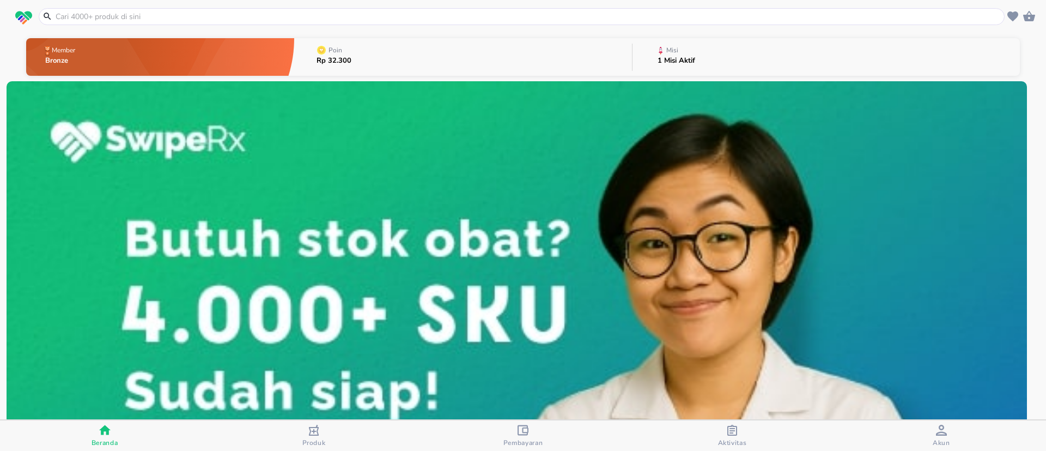  I want to click on span: Aktivitas, so click(732, 442).